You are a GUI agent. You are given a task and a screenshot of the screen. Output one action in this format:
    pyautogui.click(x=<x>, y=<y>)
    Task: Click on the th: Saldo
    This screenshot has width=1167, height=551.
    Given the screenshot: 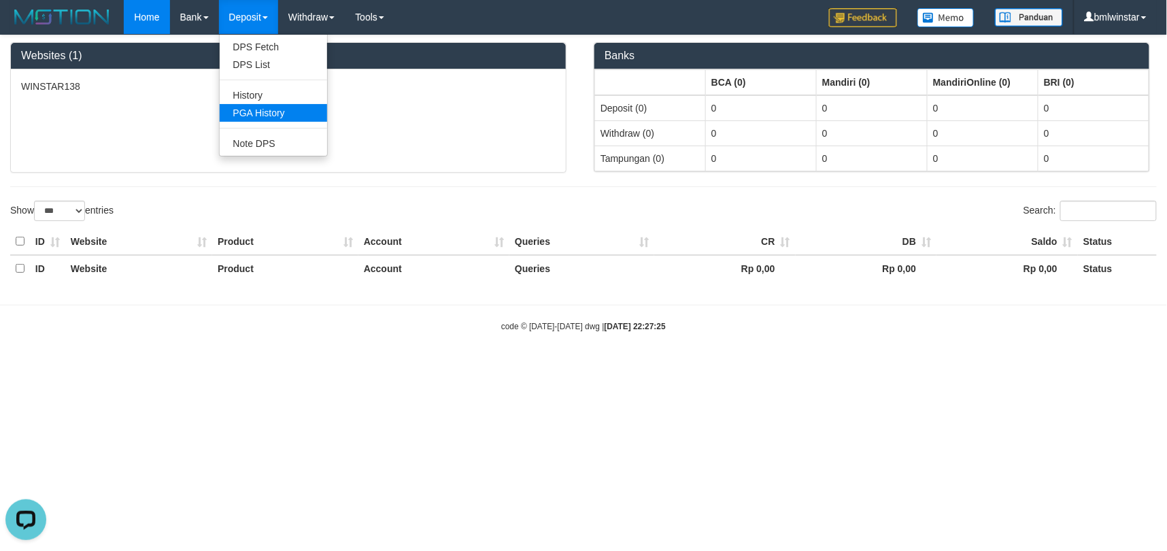 What is the action you would take?
    pyautogui.click(x=1007, y=241)
    